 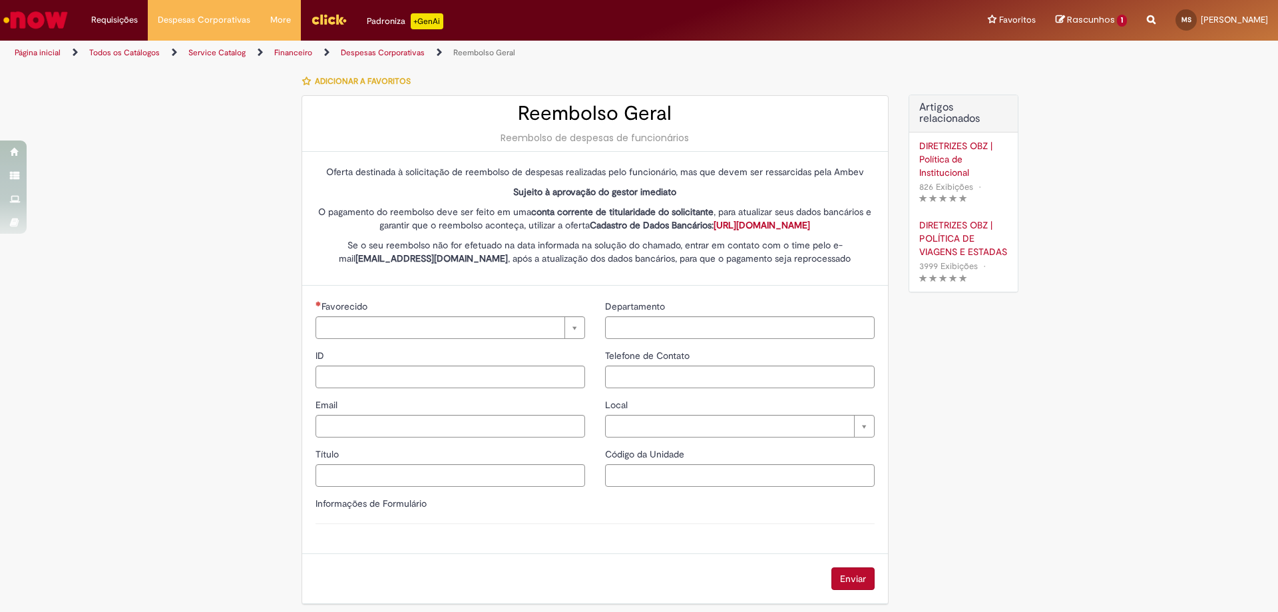 I want to click on span: Despesas Corporativas, so click(x=204, y=20).